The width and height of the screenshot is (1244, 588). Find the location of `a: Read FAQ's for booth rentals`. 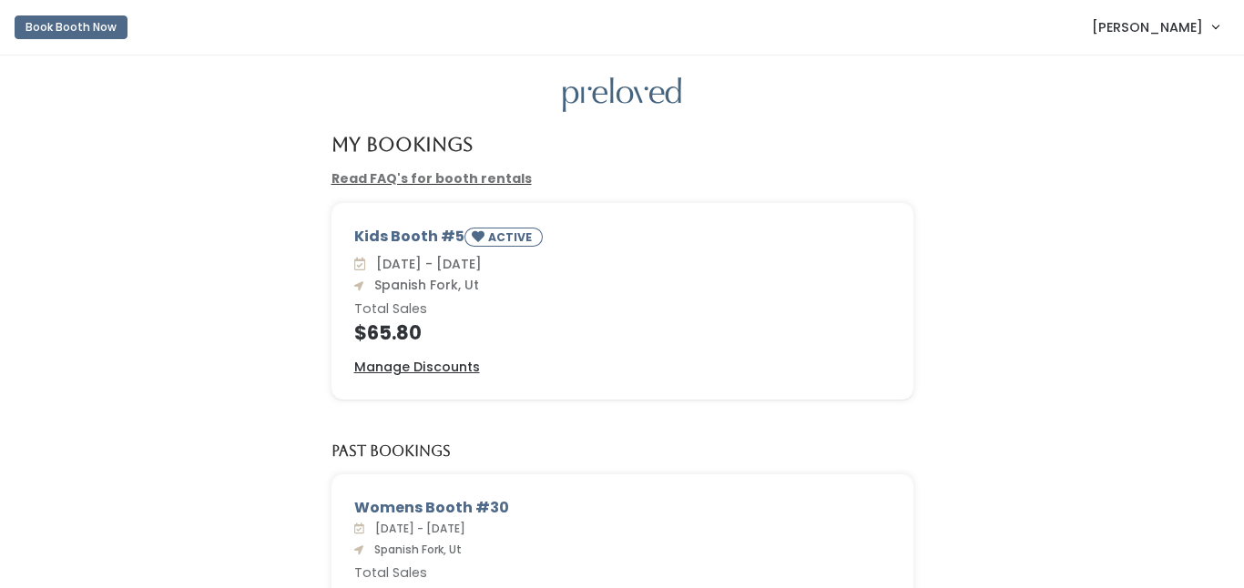

a: Read FAQ's for booth rentals is located at coordinates (432, 178).